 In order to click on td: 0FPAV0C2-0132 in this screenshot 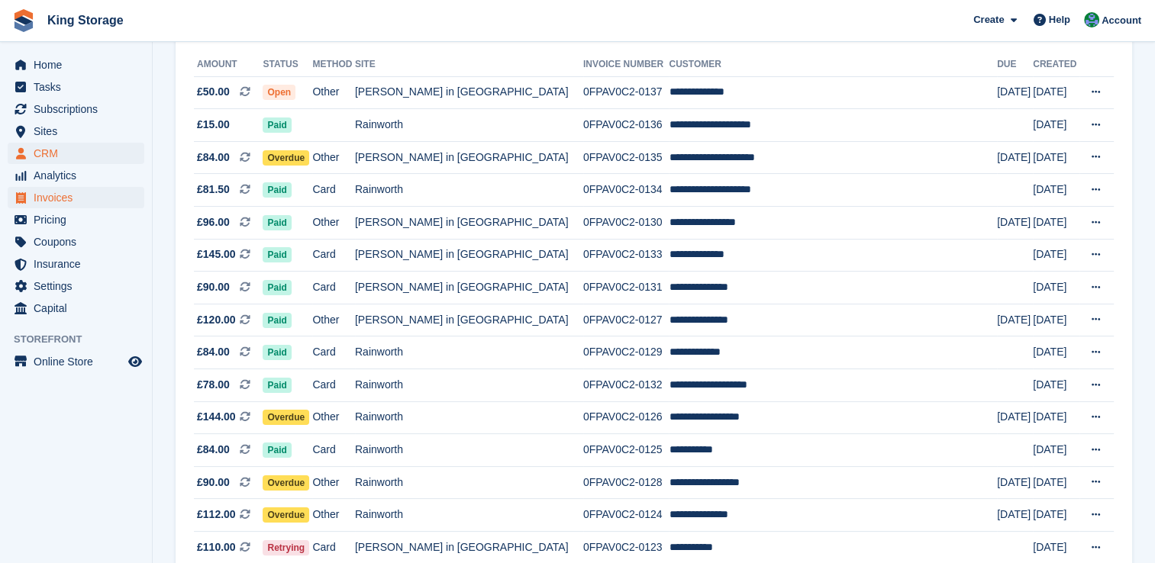, I will do `click(626, 385)`.